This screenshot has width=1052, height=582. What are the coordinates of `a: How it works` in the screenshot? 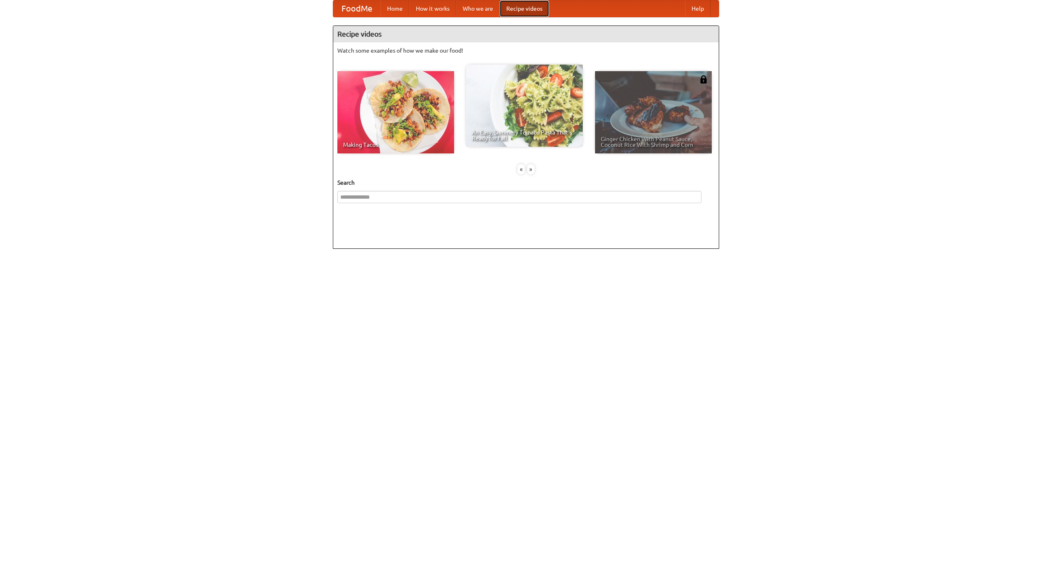 It's located at (433, 9).